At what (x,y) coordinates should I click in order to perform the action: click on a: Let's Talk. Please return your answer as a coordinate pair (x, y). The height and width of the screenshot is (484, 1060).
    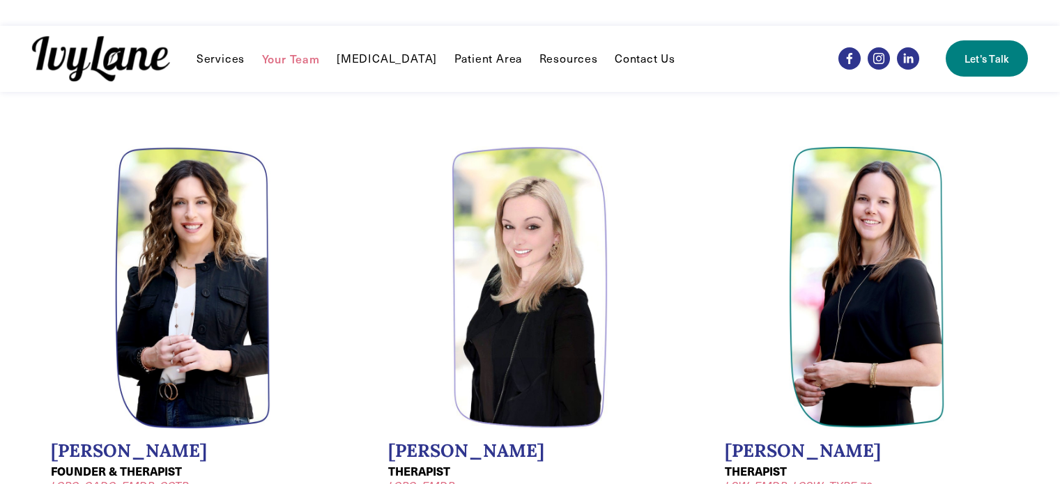
    Looking at the image, I should click on (987, 59).